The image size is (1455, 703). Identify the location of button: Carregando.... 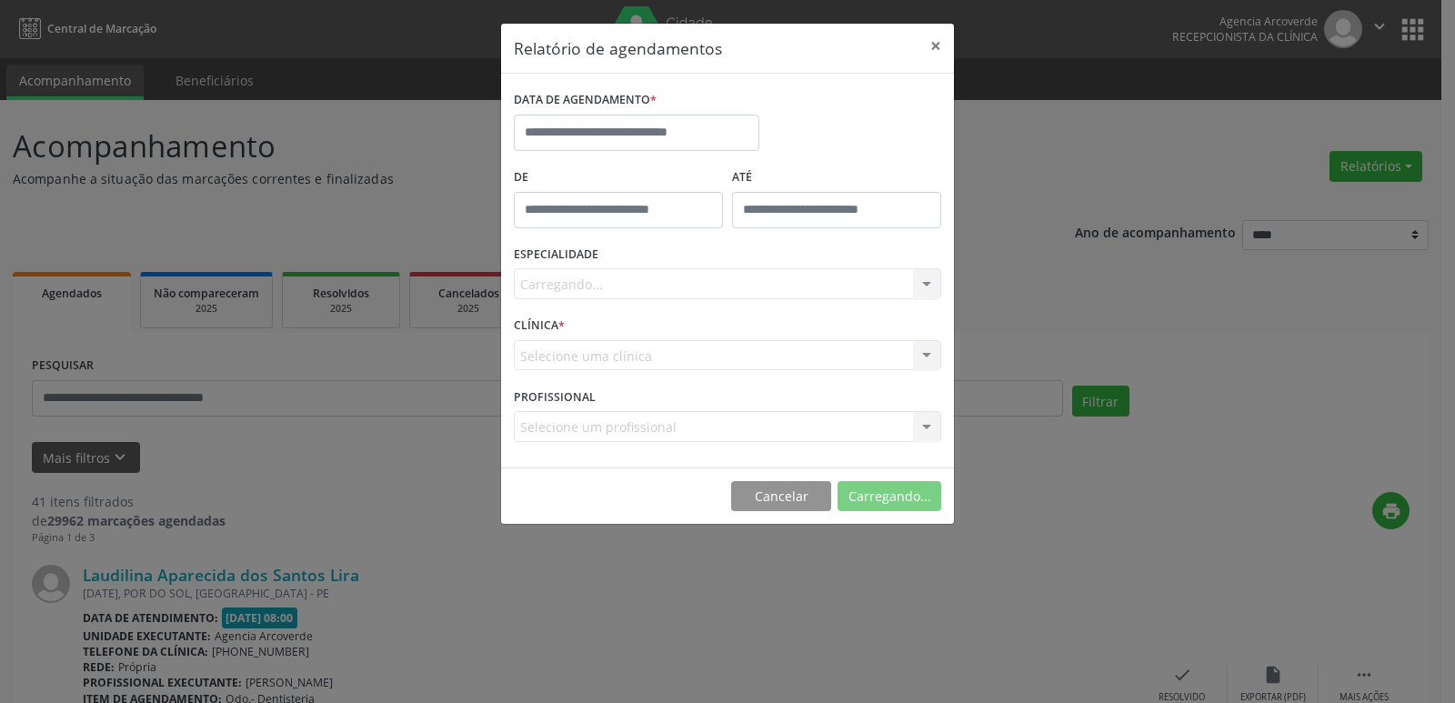
(890, 497).